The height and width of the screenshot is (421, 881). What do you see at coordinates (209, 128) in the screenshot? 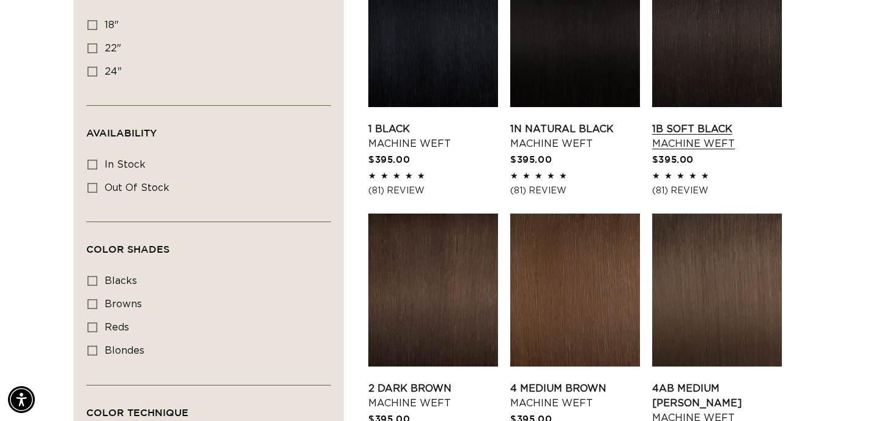
I see `summary: Availability (0 selected)` at bounding box center [209, 128].